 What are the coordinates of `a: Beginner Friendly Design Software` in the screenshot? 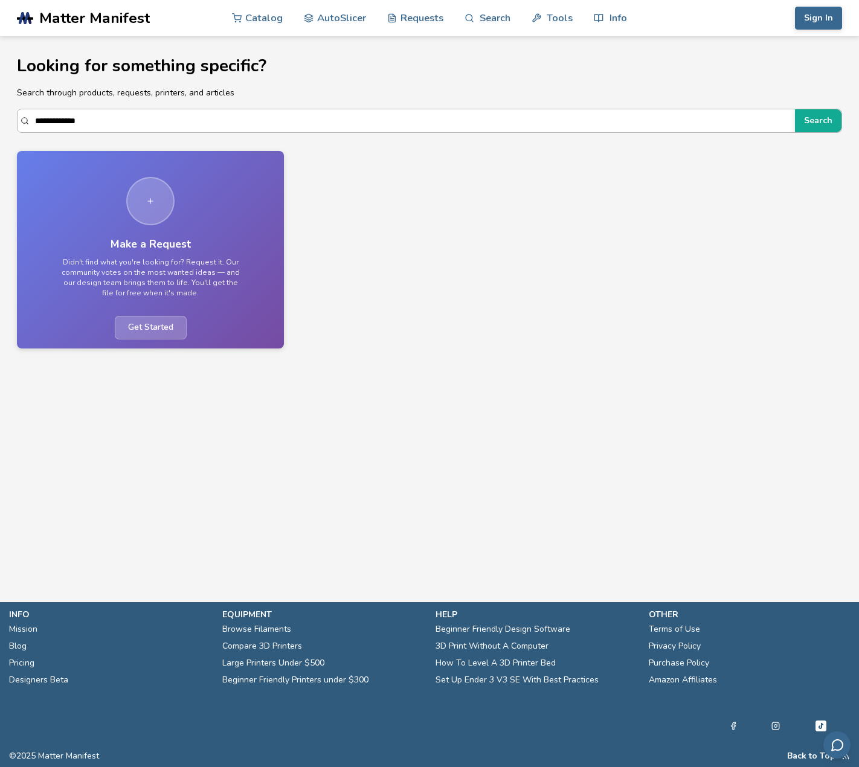 It's located at (503, 629).